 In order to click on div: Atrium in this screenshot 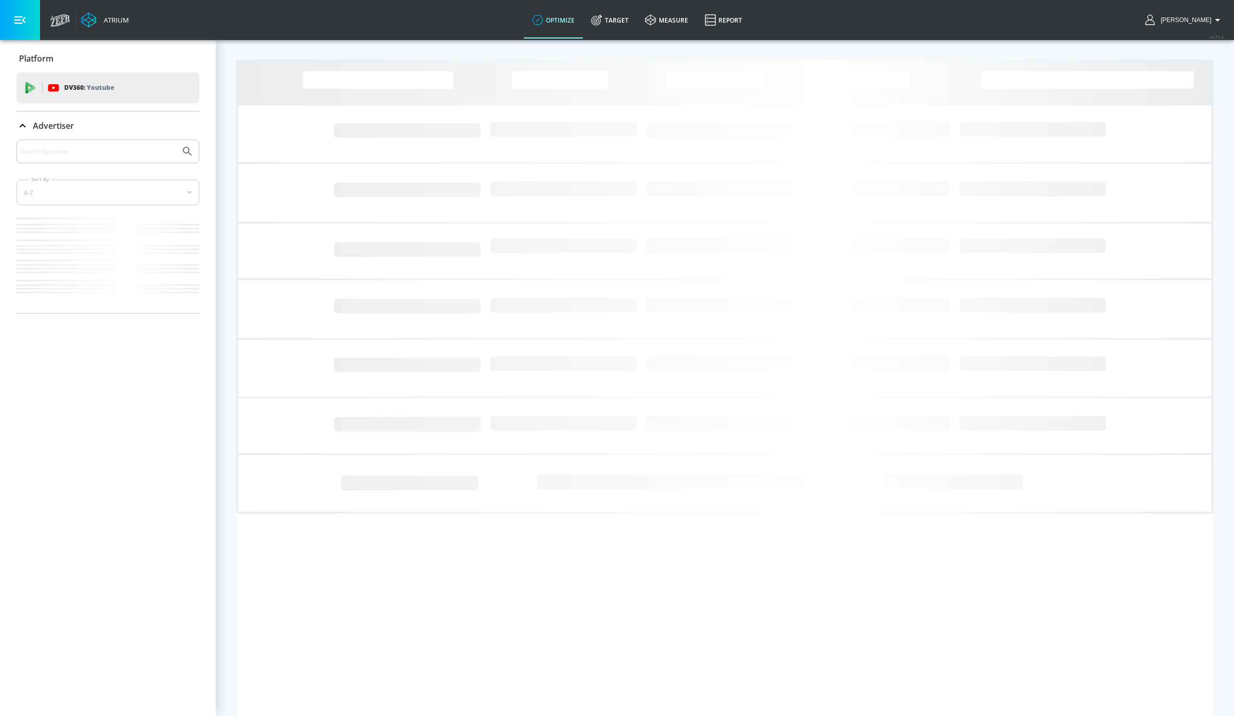, I will do `click(114, 20)`.